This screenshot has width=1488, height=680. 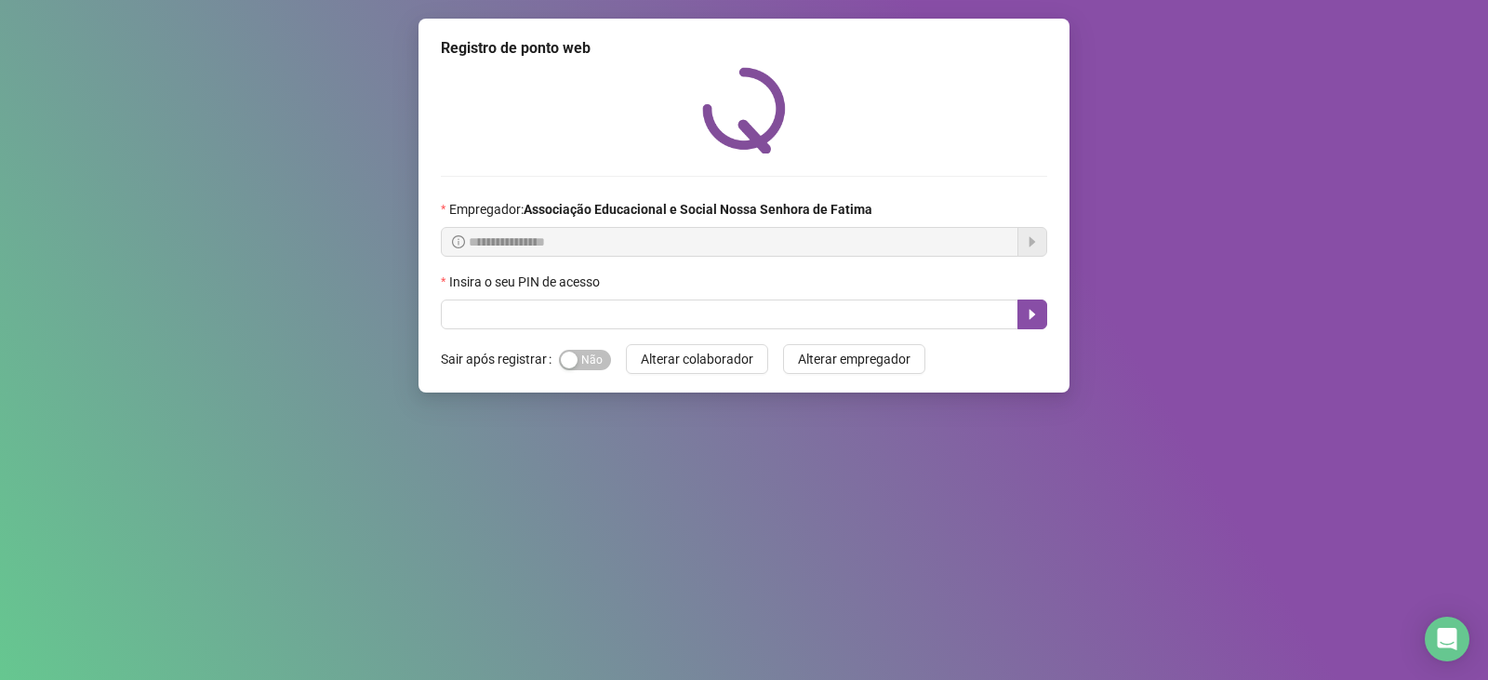 I want to click on img: QRPoint, so click(x=744, y=110).